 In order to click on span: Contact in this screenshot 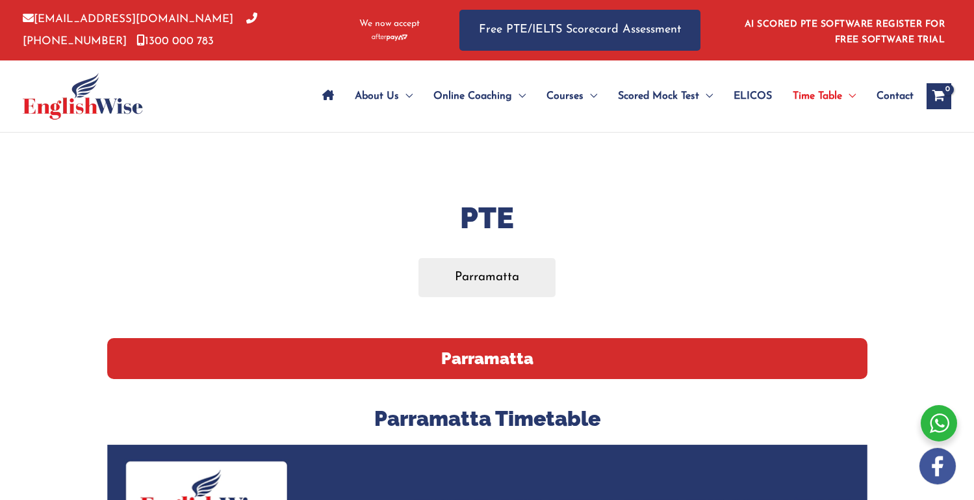, I will do `click(895, 96)`.